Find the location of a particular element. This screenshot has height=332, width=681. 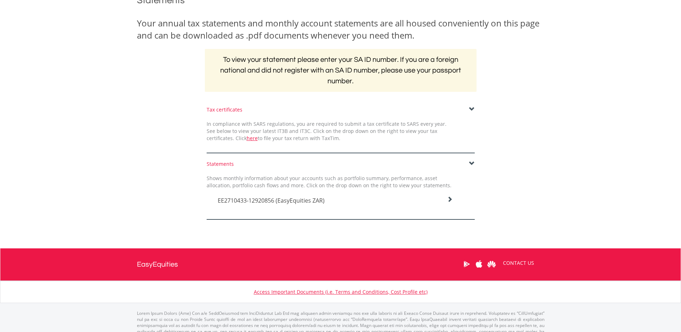

a: Google Play is located at coordinates (466, 264).